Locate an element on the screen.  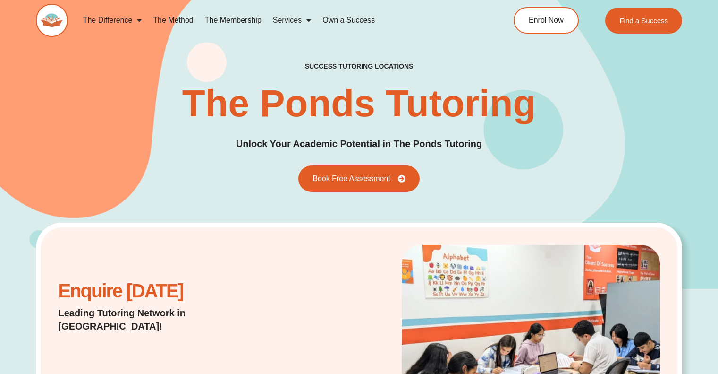
a: Own a Success is located at coordinates (348, 20).